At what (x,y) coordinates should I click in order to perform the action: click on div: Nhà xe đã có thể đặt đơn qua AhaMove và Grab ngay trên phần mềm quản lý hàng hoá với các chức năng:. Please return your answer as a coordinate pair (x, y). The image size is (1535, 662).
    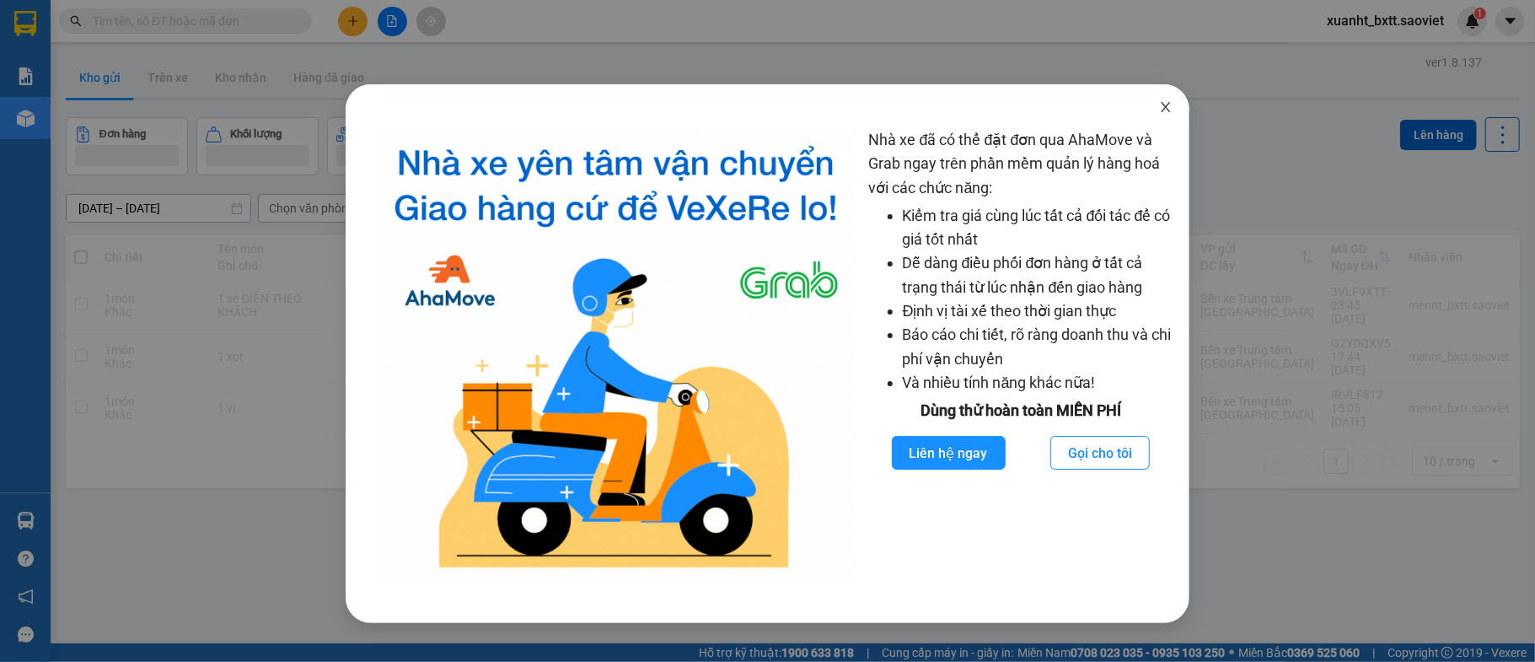
    Looking at the image, I should click on (1021, 354).